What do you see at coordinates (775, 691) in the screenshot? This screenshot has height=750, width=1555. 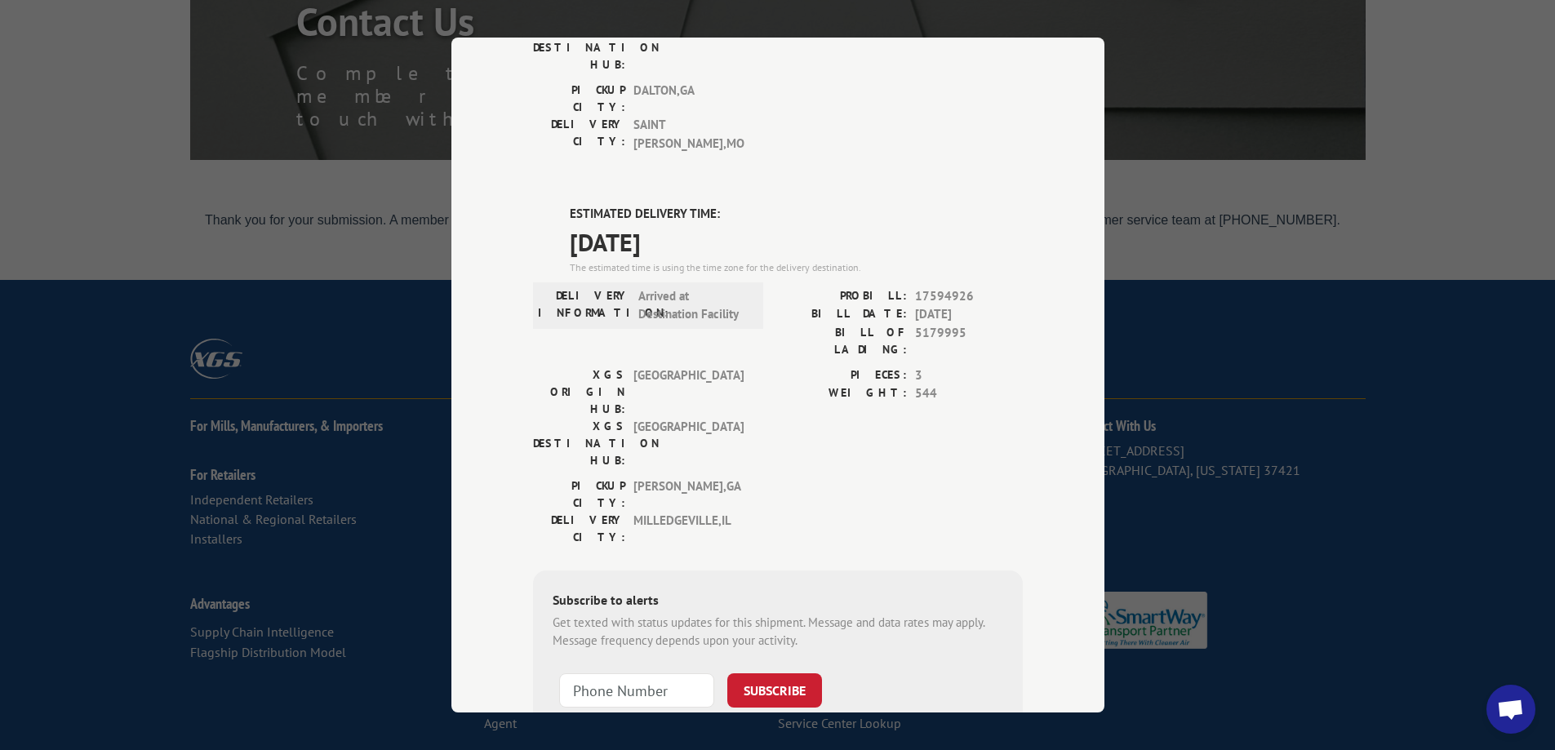 I see `button: SUBSCRIBE` at bounding box center [775, 691].